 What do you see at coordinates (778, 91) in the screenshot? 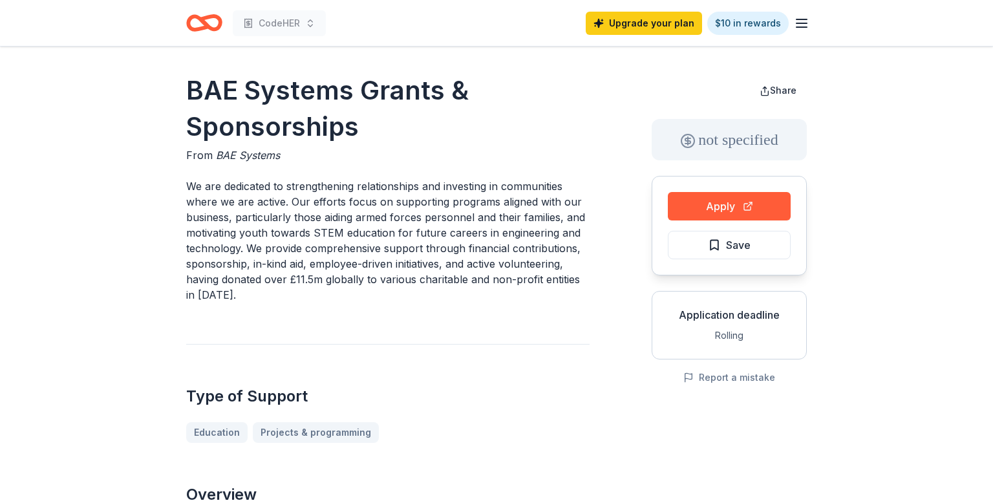
I see `button: Share` at bounding box center [778, 91].